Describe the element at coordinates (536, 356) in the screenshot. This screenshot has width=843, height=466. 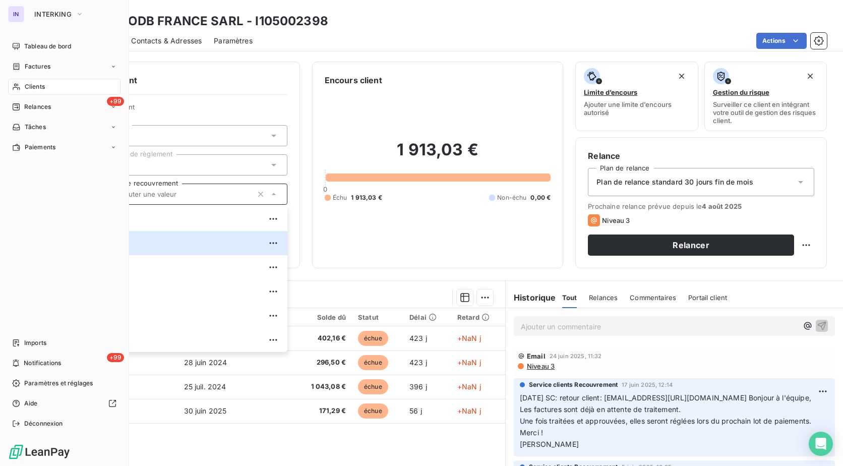
I see `span: Email` at that location.